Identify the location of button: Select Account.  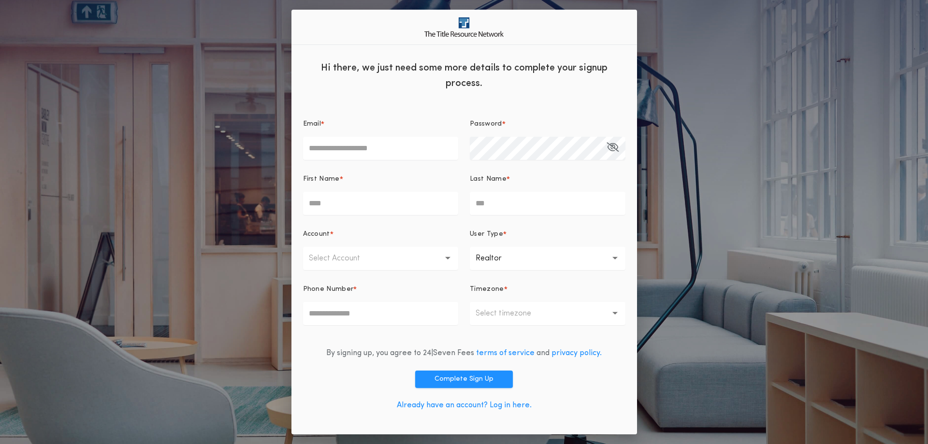
(381, 259).